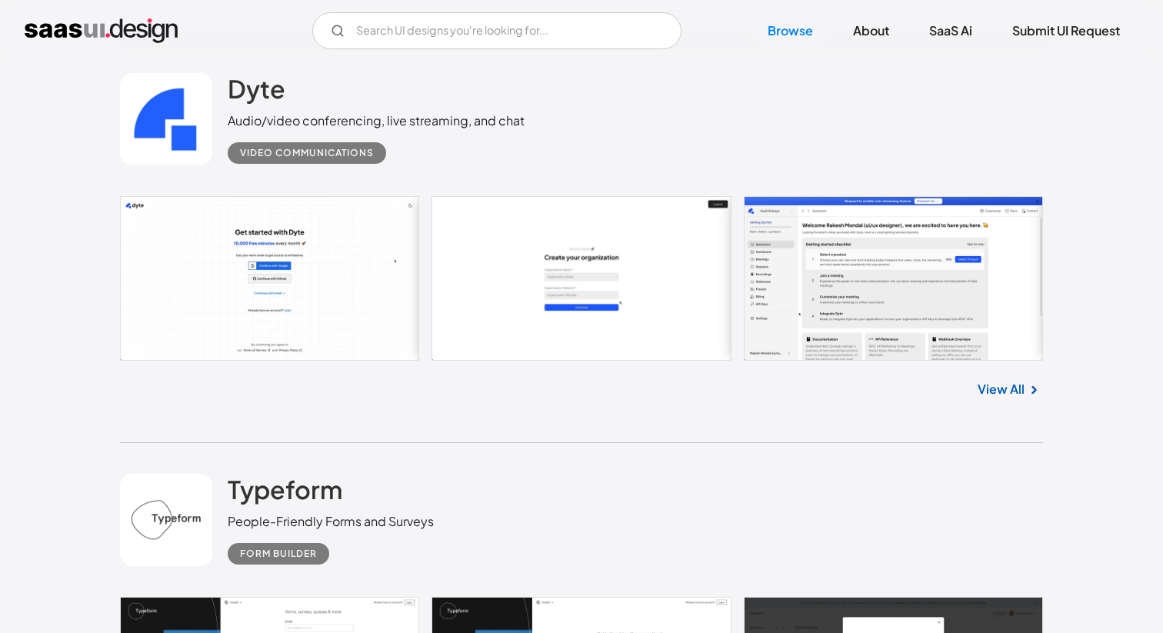 The image size is (1163, 633). Describe the element at coordinates (790, 31) in the screenshot. I see `a: Browse` at that location.